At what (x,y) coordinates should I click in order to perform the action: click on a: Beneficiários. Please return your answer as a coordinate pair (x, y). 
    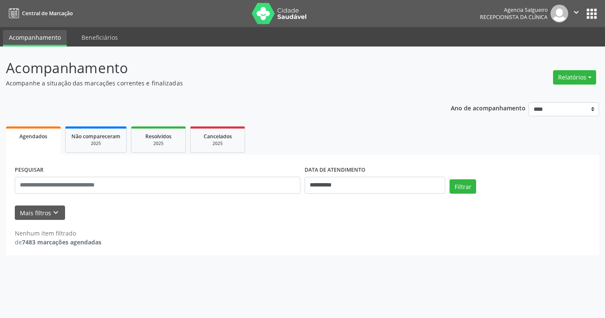
    Looking at the image, I should click on (100, 37).